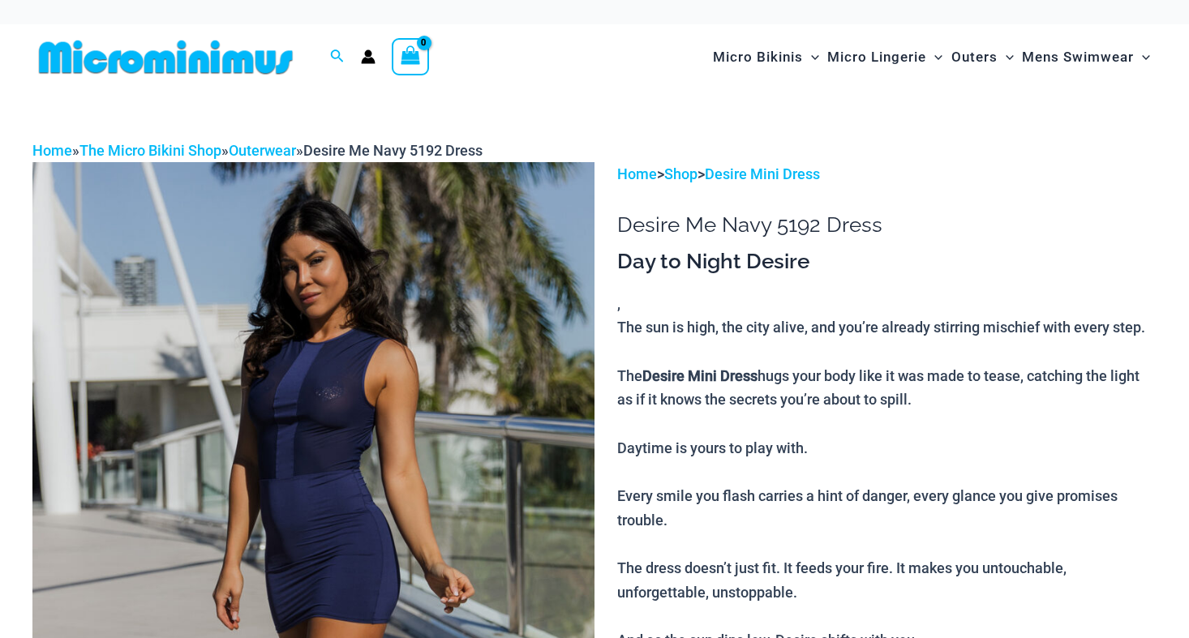  I want to click on h1: Desire Me Navy 5192 Dress, so click(887, 225).